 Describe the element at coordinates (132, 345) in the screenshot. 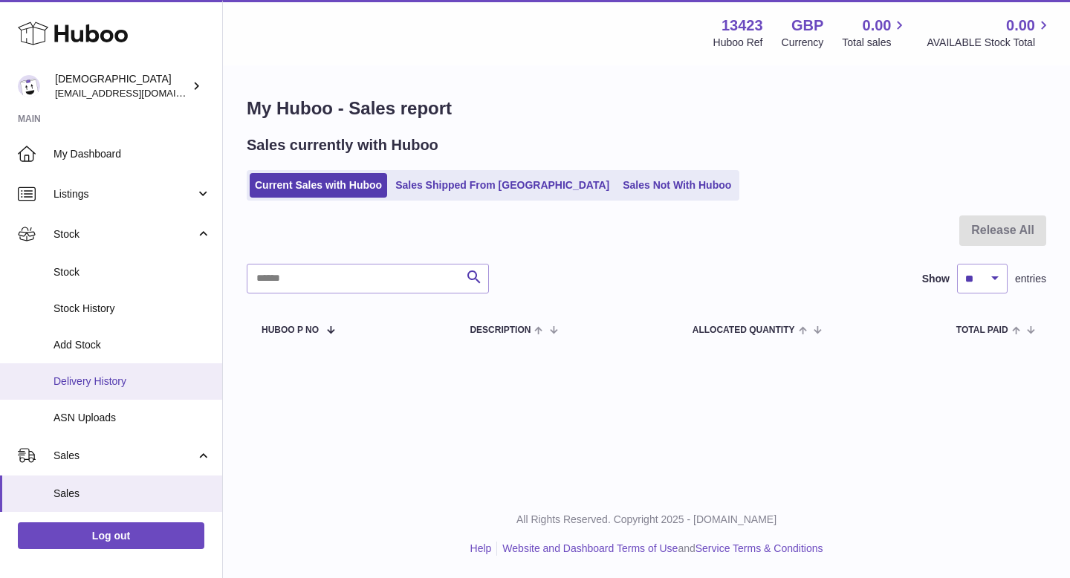

I see `span: Add Stock` at that location.